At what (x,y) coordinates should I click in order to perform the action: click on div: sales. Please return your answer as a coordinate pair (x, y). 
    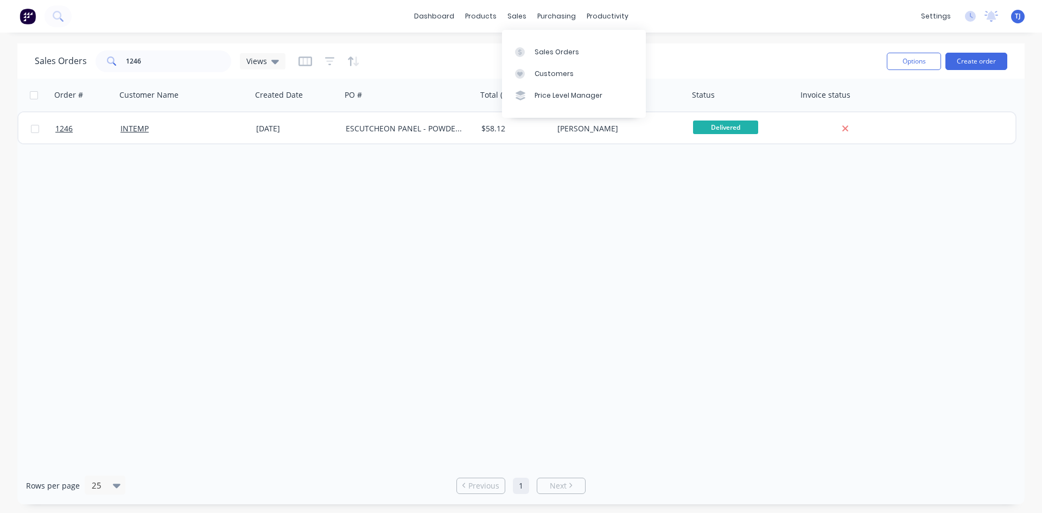
    Looking at the image, I should click on (517, 16).